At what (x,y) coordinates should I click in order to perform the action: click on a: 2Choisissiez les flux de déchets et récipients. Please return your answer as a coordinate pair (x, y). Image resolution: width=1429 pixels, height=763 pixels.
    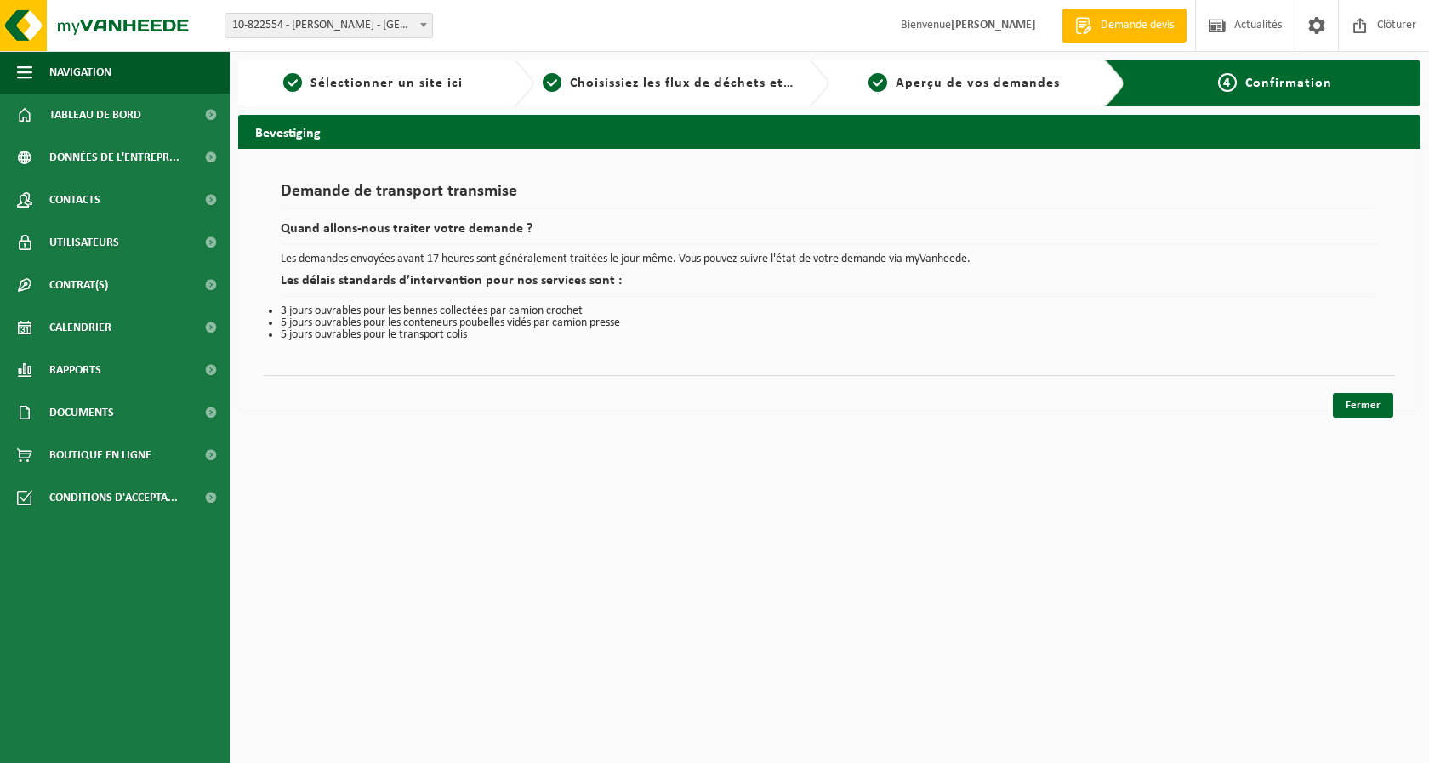
    Looking at the image, I should click on (669, 83).